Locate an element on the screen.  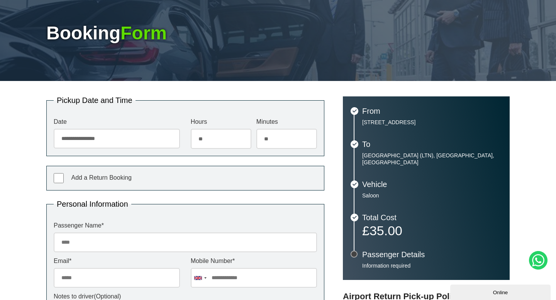
h3: Passenger Details is located at coordinates (432, 255).